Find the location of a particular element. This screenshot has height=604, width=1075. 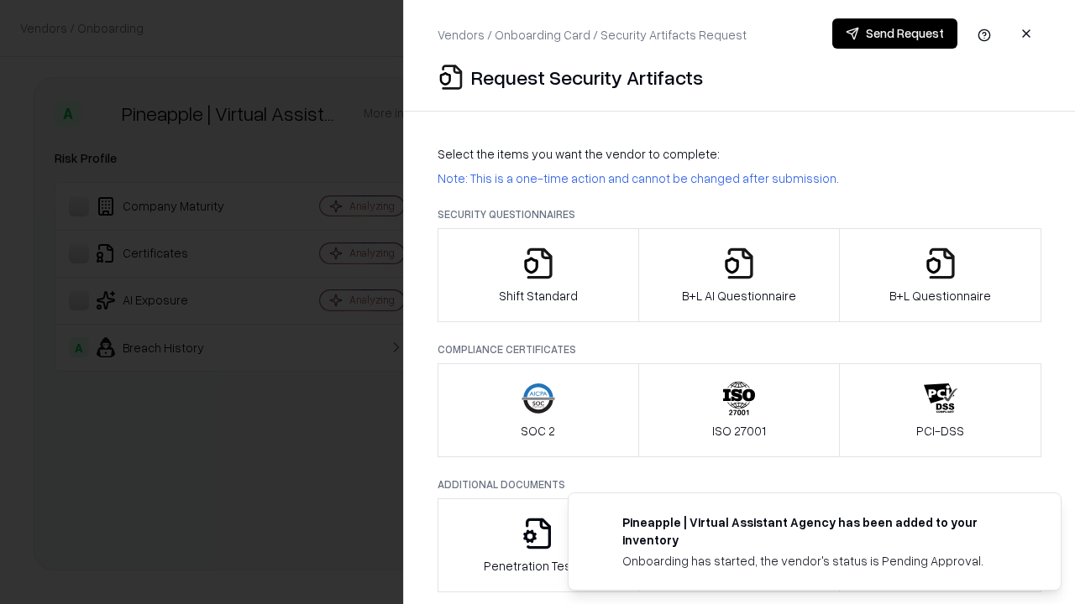

button: ISO 27001 is located at coordinates (739, 411).